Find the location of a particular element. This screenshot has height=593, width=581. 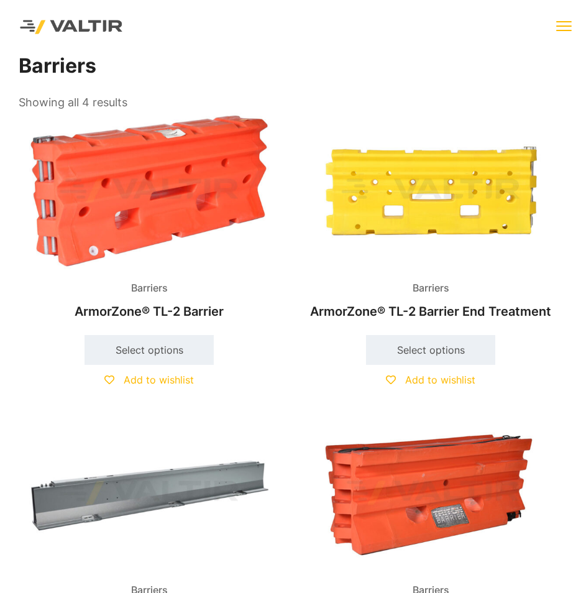

a: BarriersArmorZone® TL-2 Barrier is located at coordinates (149, 219).